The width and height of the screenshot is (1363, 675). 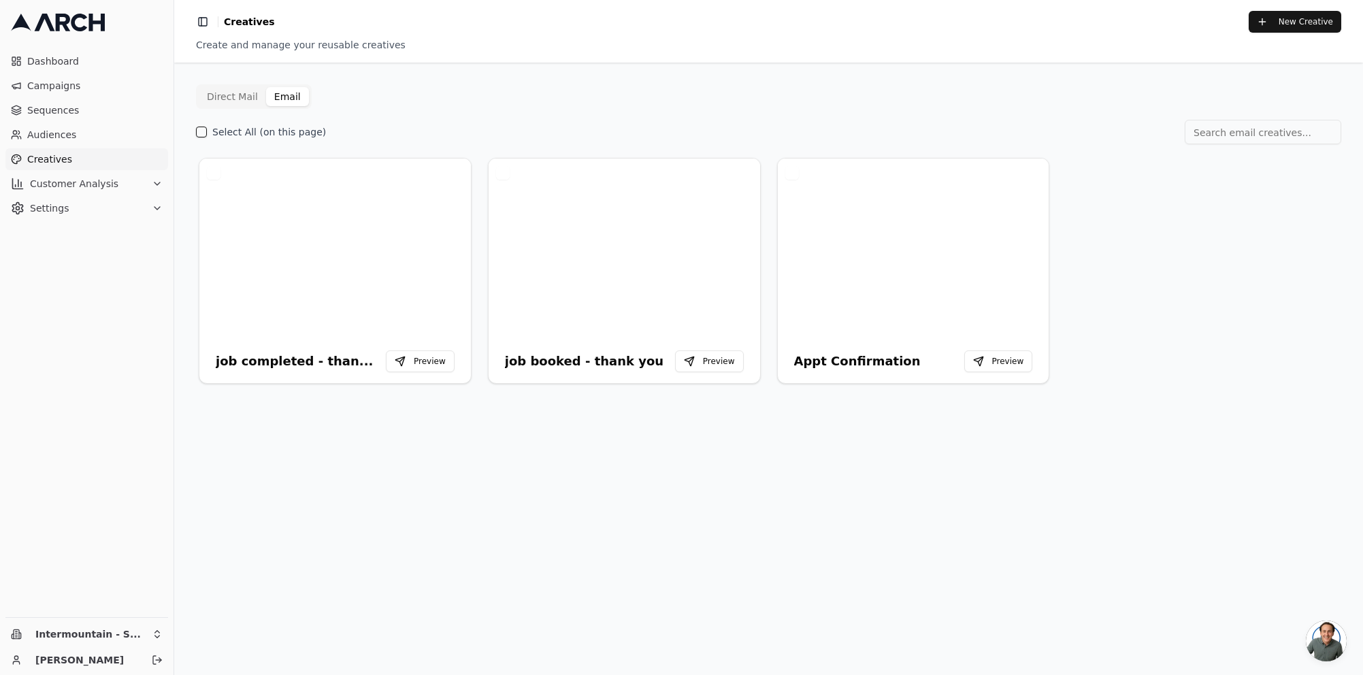 I want to click on a: Dashboard, so click(x=86, y=61).